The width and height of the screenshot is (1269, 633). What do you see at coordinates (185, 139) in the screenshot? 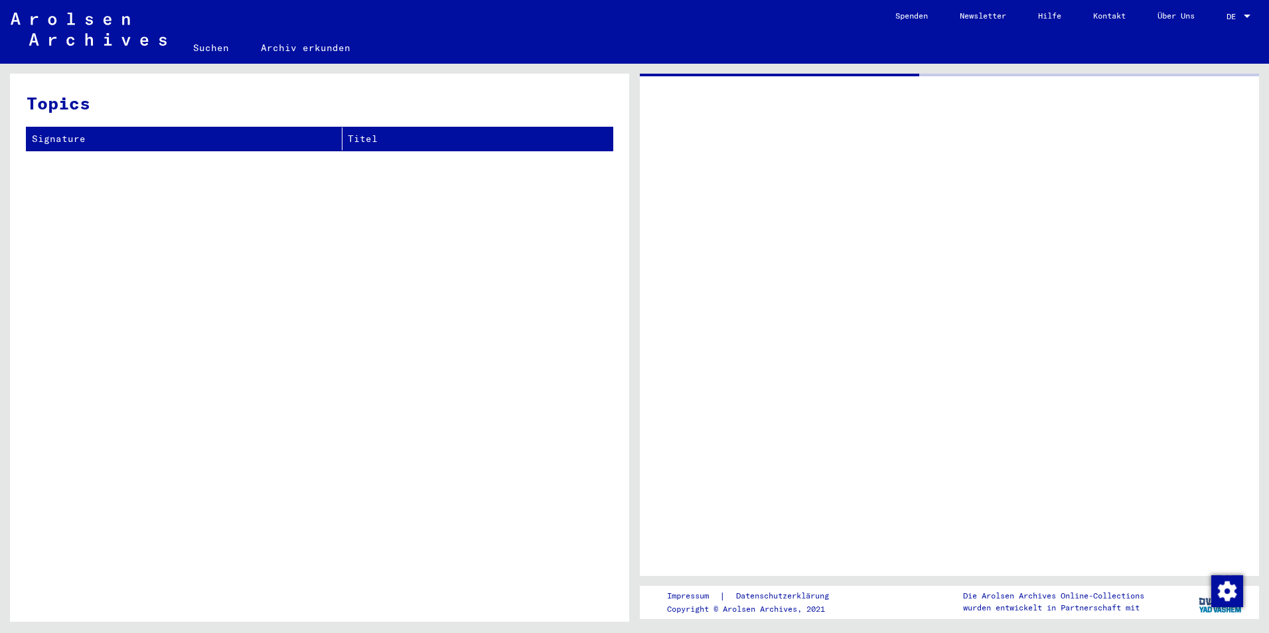
I see `th: Signature` at bounding box center [185, 139].